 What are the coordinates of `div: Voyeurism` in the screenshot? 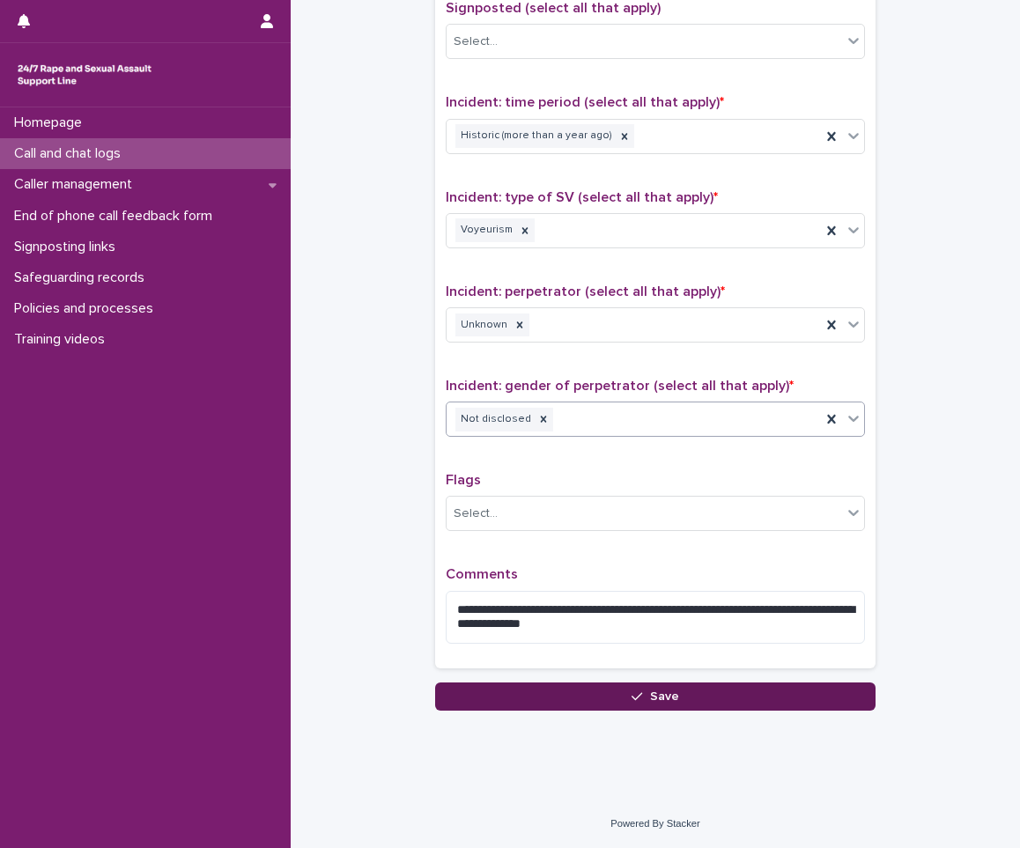 It's located at (485, 230).